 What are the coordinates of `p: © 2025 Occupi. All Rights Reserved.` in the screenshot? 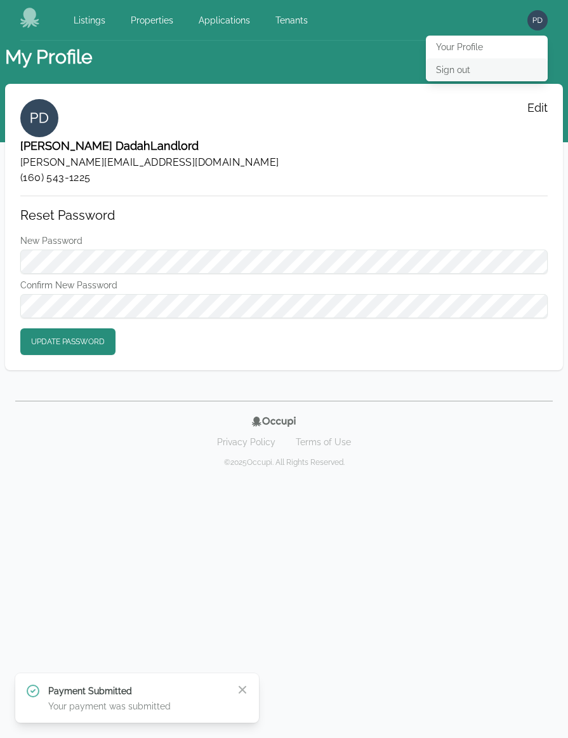 It's located at (284, 462).